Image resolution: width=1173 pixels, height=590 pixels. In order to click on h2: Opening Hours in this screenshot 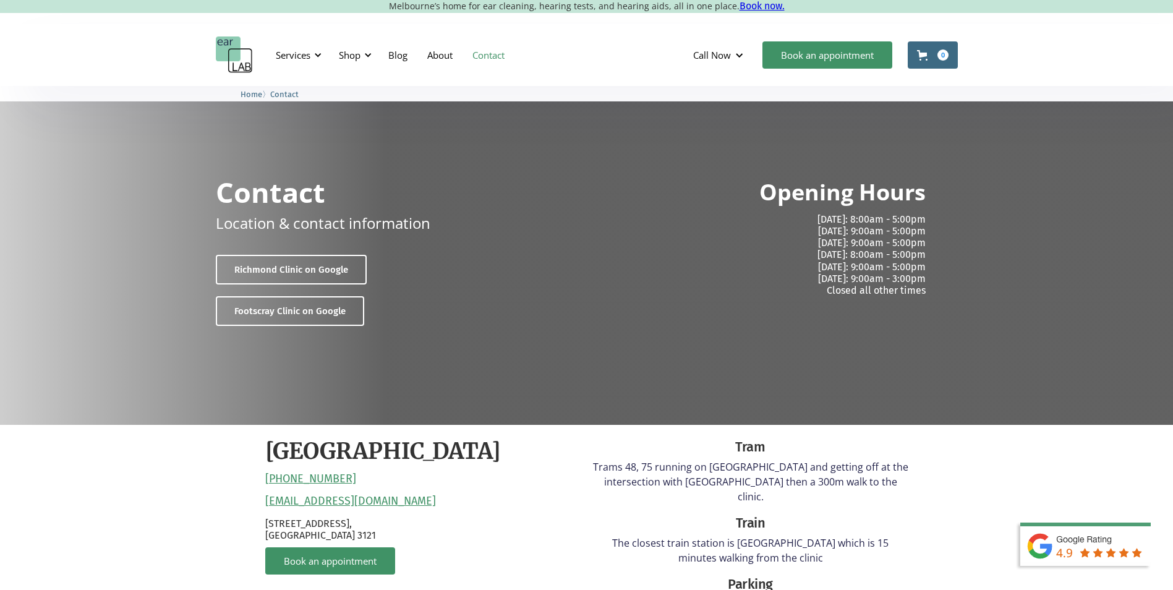, I will do `click(843, 192)`.